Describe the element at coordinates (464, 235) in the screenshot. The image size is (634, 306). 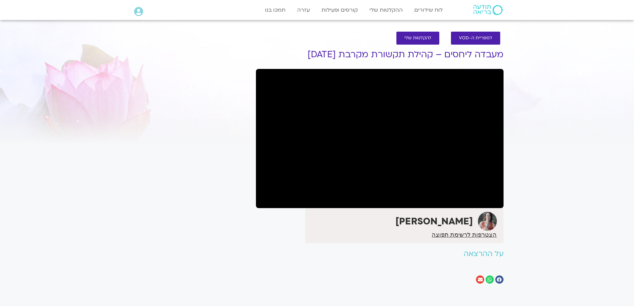
I see `span: הצטרפות לרשימת תפוצה` at that location.